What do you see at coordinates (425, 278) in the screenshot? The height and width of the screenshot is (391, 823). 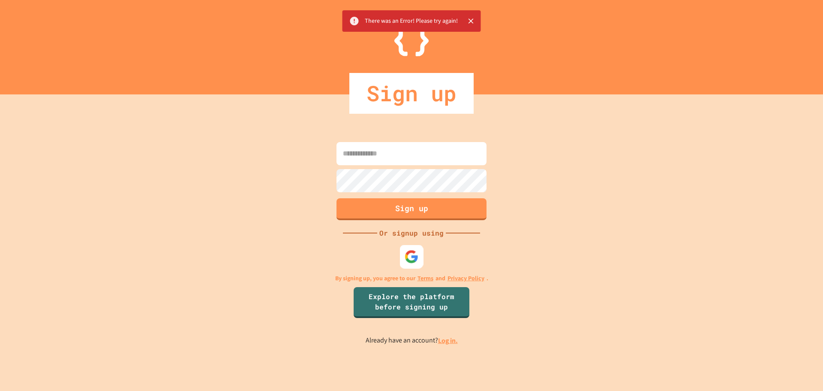 I see `a: Terms` at bounding box center [425, 278].